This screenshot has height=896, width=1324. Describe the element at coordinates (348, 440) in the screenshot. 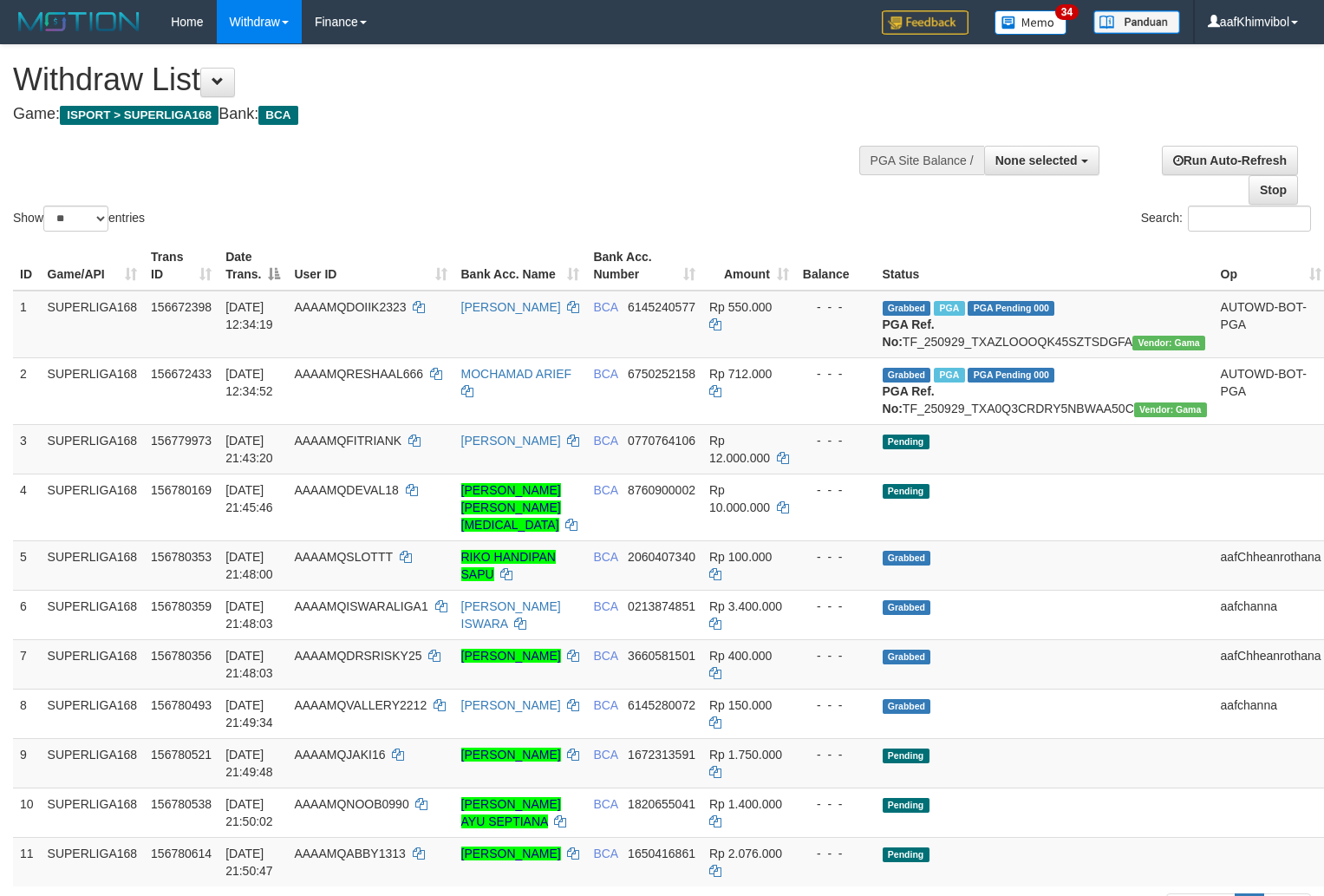

I see `span: AAAAMQFITRIANK` at that location.